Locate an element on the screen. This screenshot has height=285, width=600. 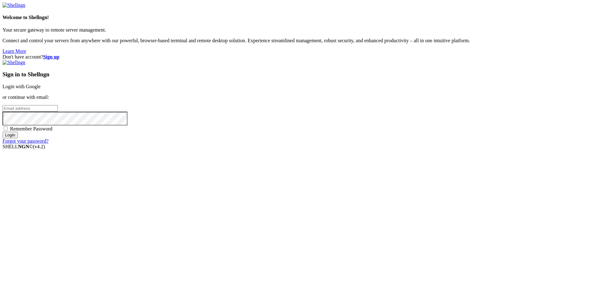
a: Forgot your password? is located at coordinates (25, 141).